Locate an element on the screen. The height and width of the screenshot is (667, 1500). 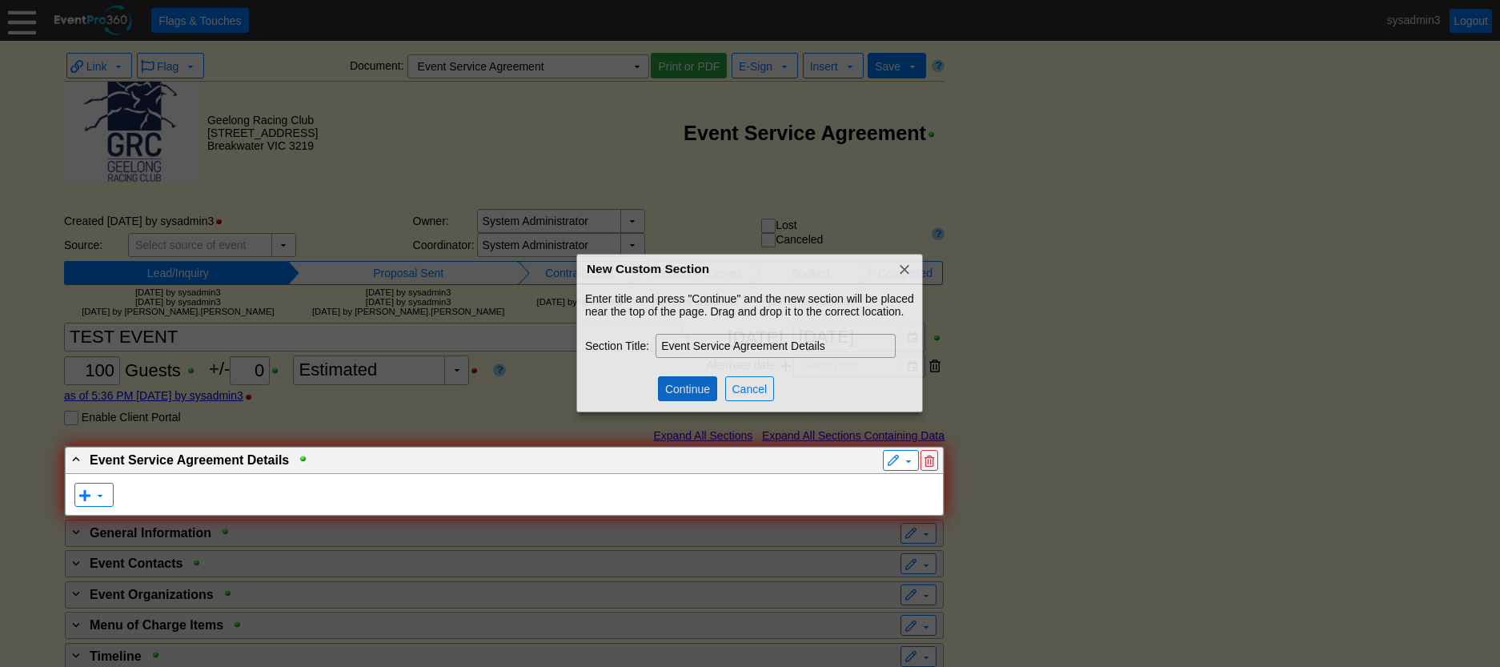
span: New Custom Section is located at coordinates (648, 268).